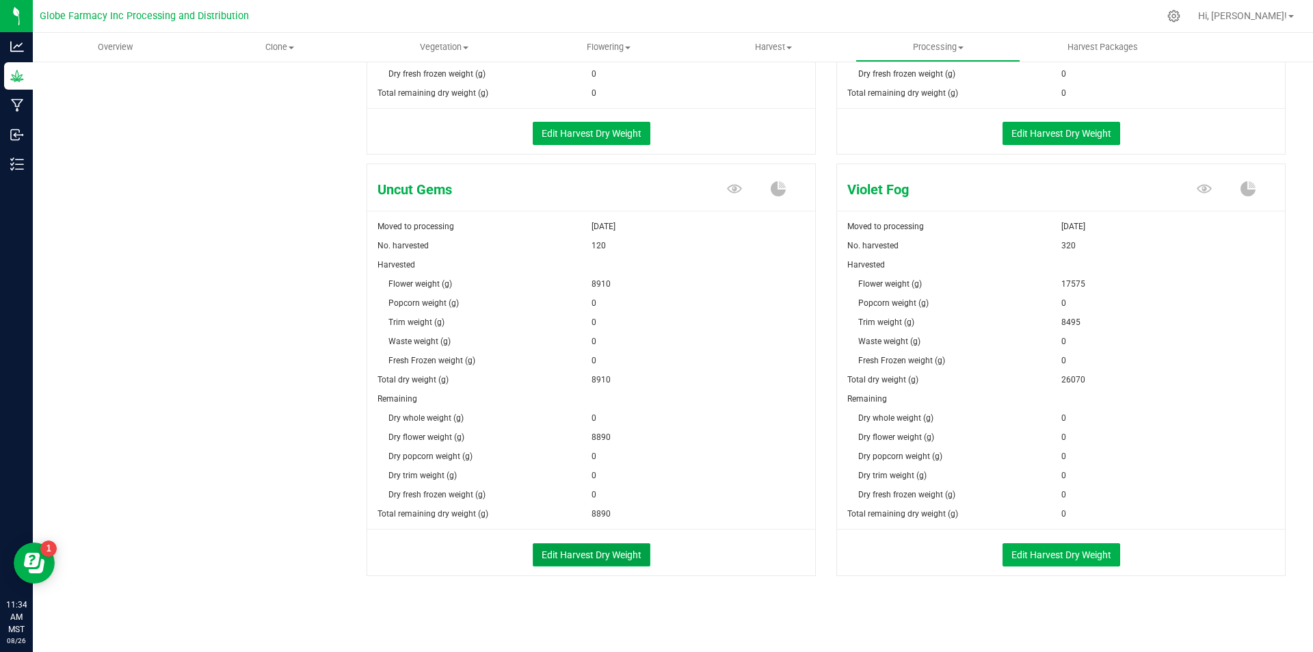 The height and width of the screenshot is (652, 1313). What do you see at coordinates (986, 189) in the screenshot?
I see `span: Violet Fog` at bounding box center [986, 189].